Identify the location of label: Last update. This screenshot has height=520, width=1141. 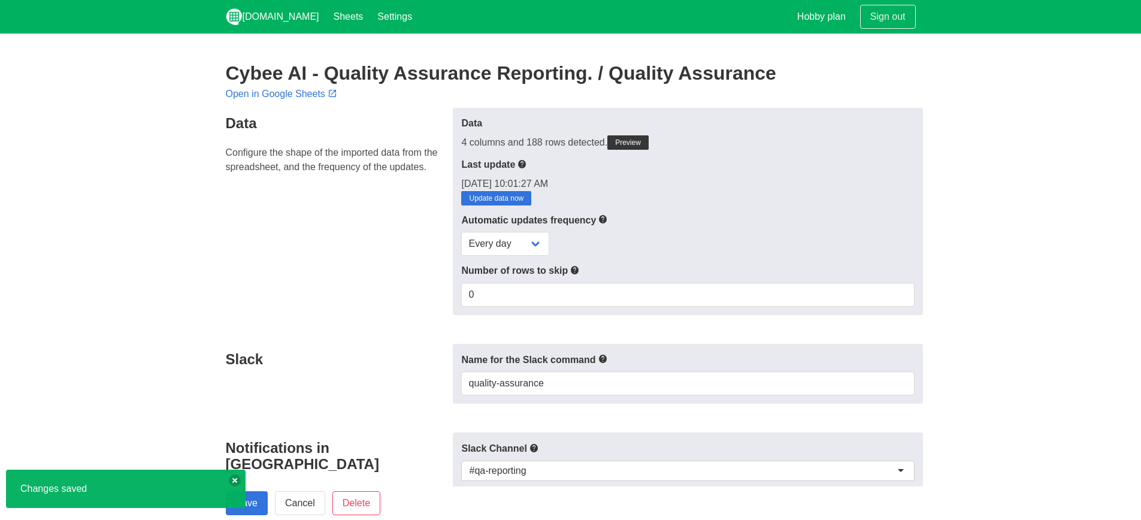
(687, 164).